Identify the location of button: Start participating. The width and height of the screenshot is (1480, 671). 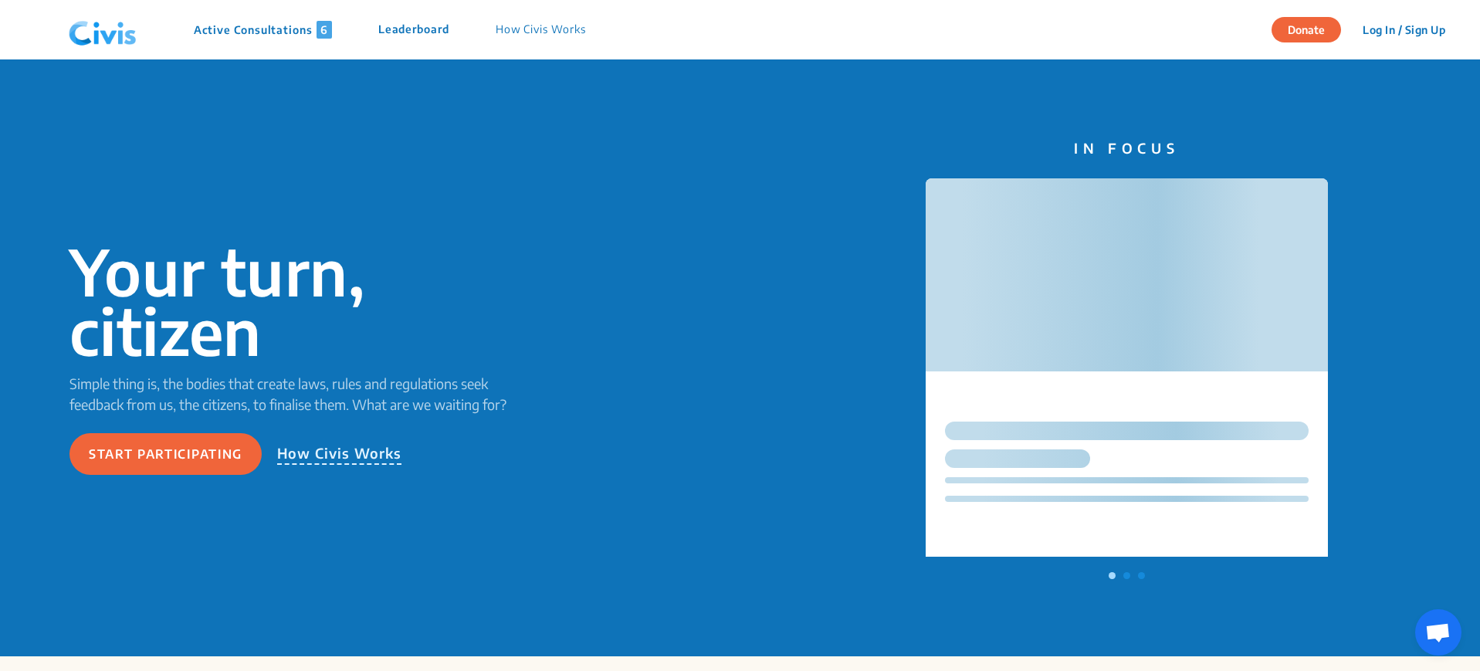
(165, 454).